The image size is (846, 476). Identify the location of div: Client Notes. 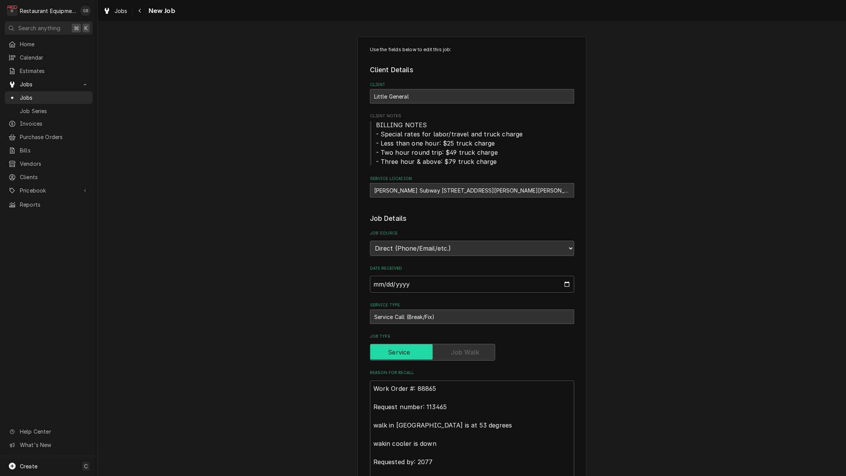
(472, 139).